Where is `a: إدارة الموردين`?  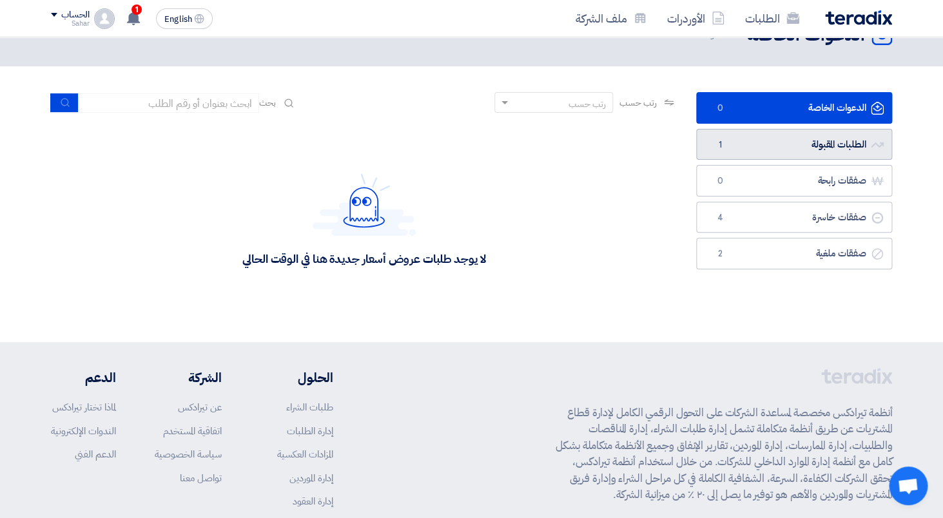 a: إدارة الموردين is located at coordinates (311, 478).